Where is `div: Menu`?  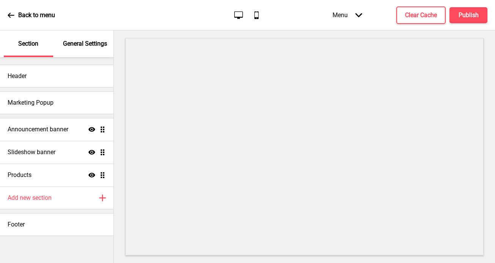
div: Menu is located at coordinates (348, 15).